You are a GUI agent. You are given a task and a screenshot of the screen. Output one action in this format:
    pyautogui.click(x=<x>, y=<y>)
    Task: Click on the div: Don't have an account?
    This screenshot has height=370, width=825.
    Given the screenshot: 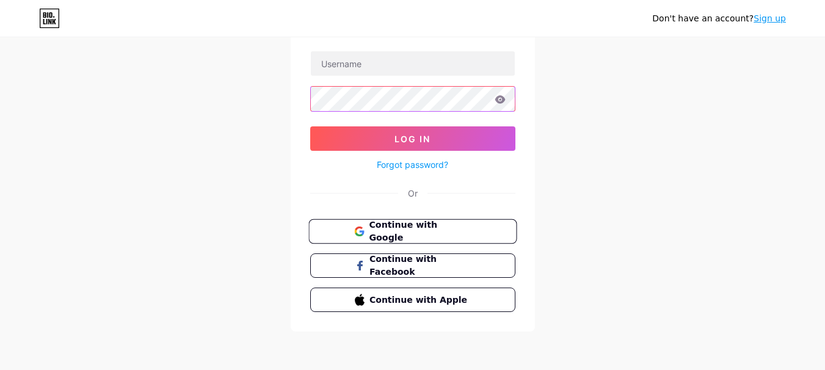 What is the action you would take?
    pyautogui.click(x=719, y=18)
    